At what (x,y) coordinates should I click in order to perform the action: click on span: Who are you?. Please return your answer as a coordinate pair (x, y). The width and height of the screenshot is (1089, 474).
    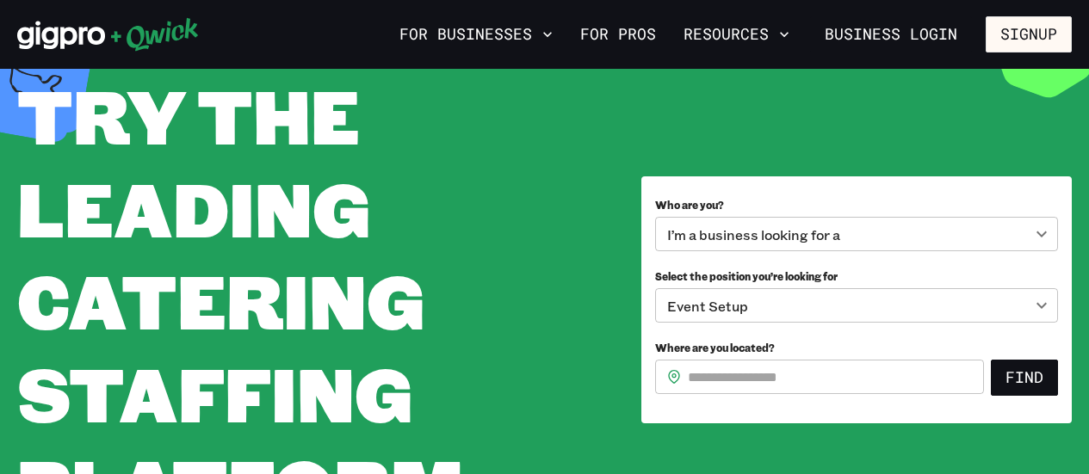
    Looking at the image, I should click on (690, 205).